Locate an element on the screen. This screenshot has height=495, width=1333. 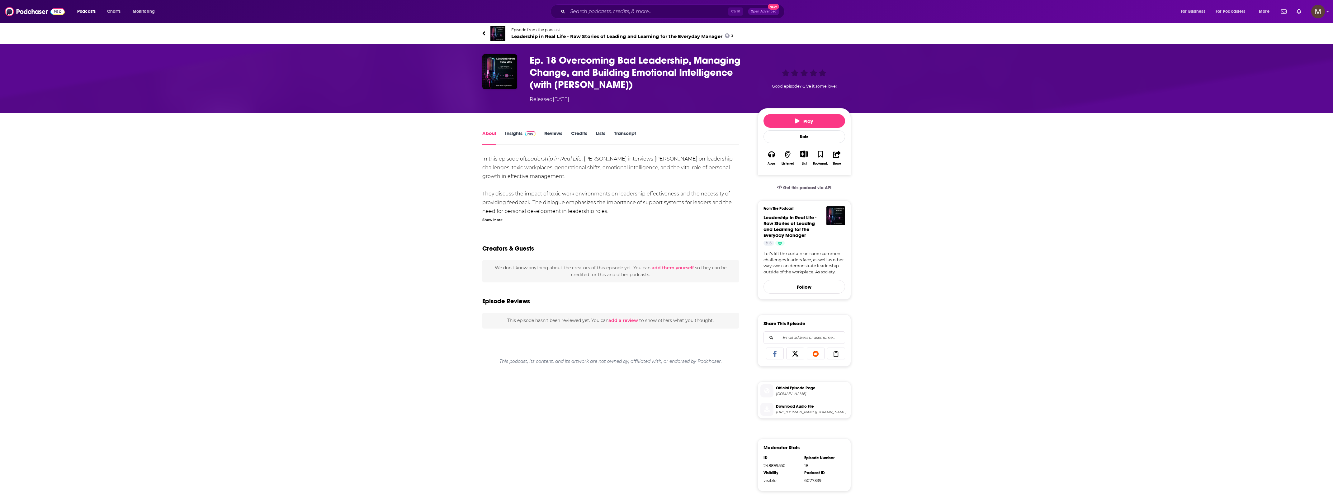
span: podcasters.spotify.com is located at coordinates (812, 393).